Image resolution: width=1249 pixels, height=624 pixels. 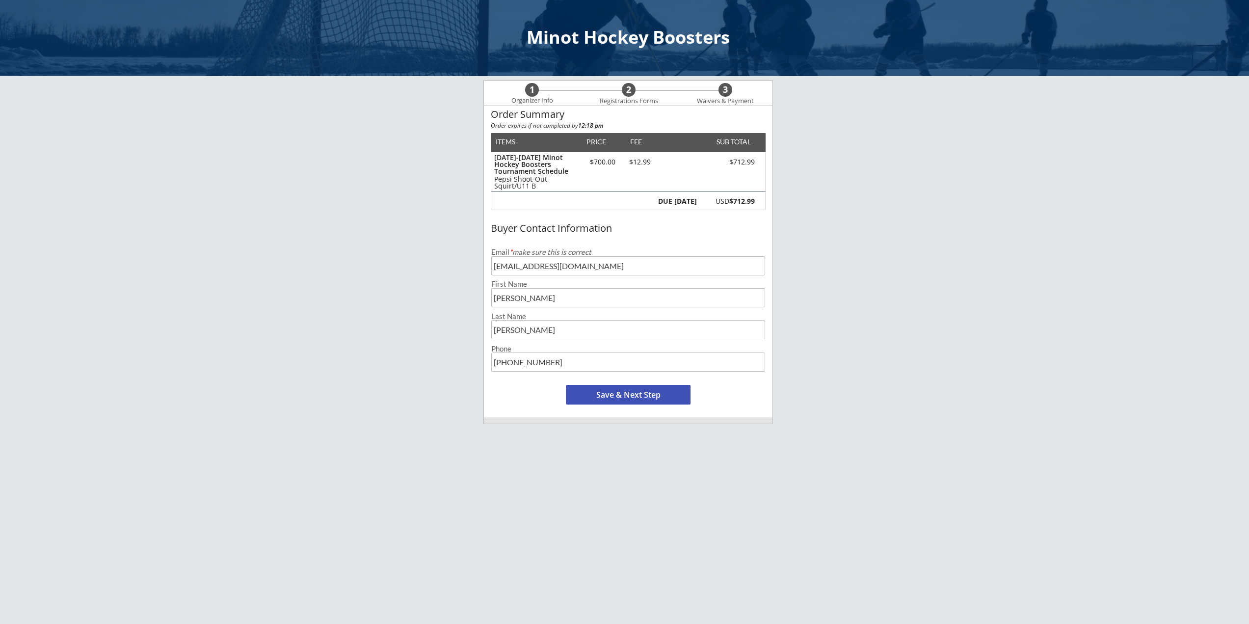 I want to click on div: Waivers & Payment, so click(x=726, y=101).